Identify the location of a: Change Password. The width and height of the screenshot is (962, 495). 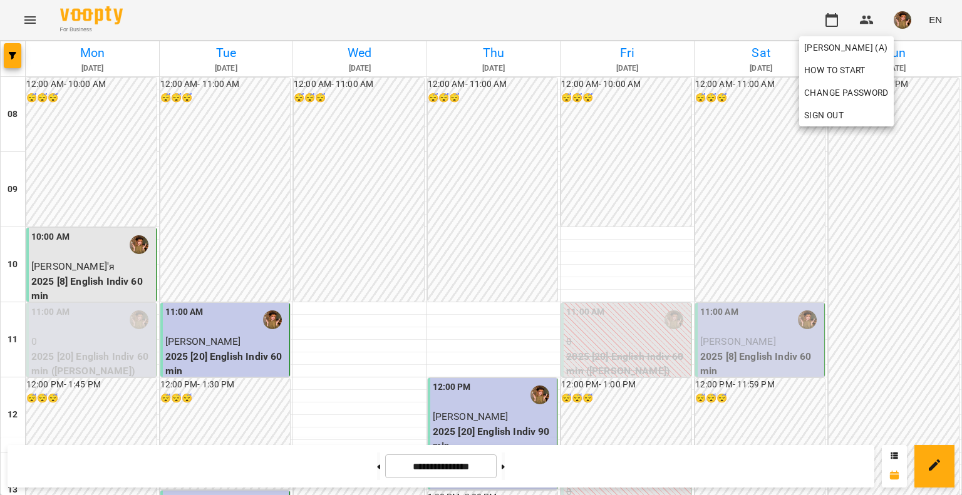
(846, 93).